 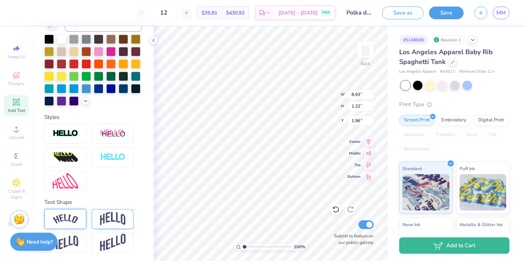 I want to click on div: Vinyl, so click(x=472, y=135).